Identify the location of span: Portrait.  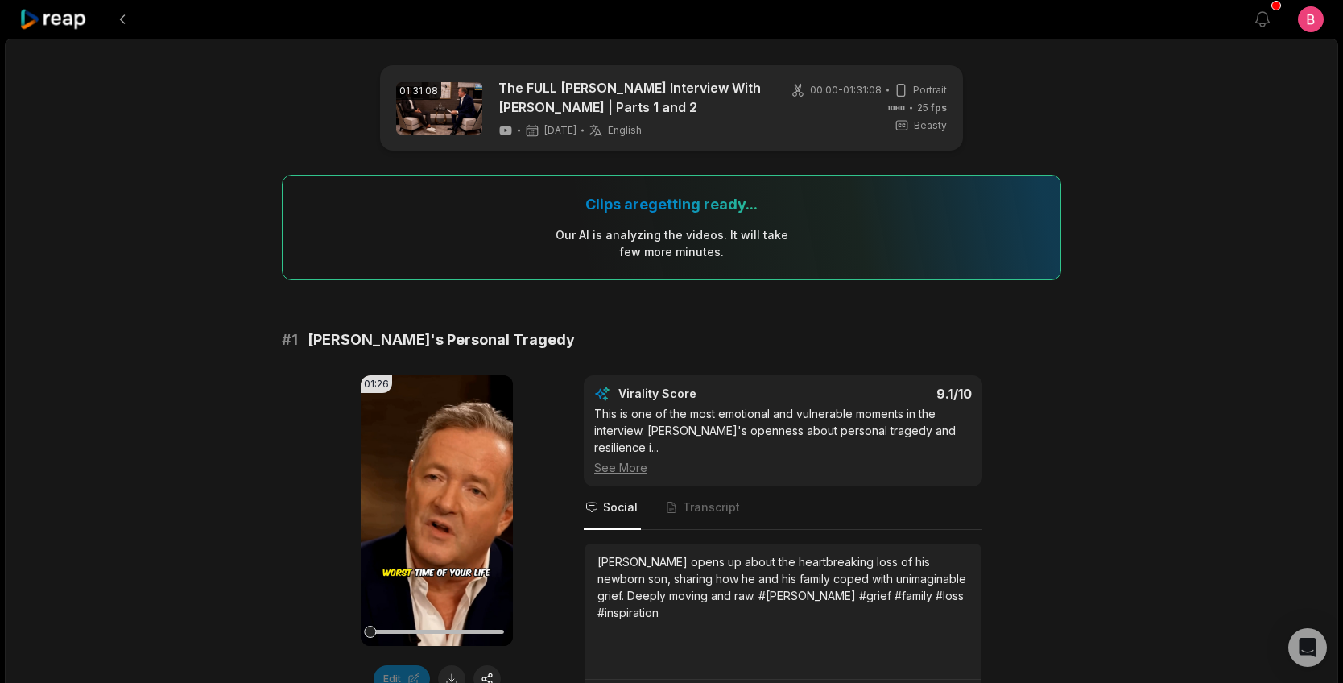
(930, 90).